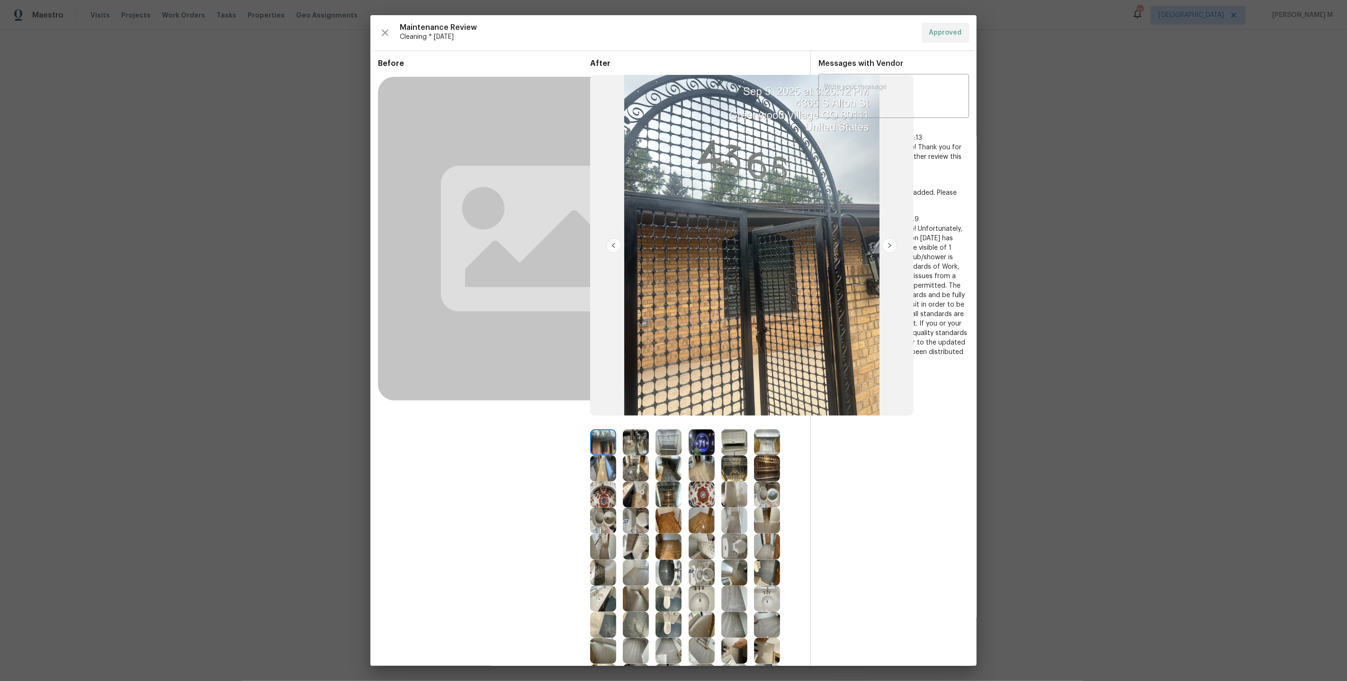 The height and width of the screenshot is (681, 1347). Describe the element at coordinates (484, 63) in the screenshot. I see `span: Before` at that location.